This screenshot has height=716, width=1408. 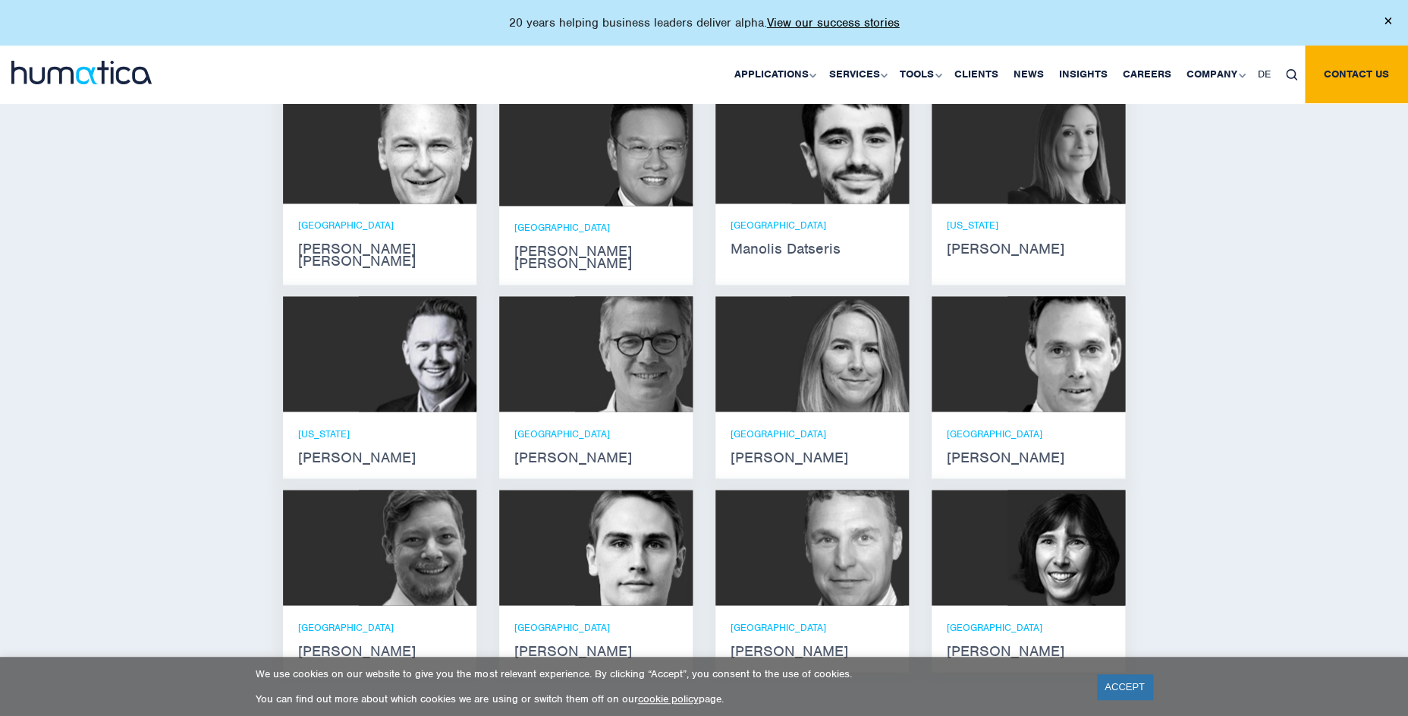 What do you see at coordinates (1066, 354) in the screenshot?
I see `img: Andreas Knobloch` at bounding box center [1066, 354].